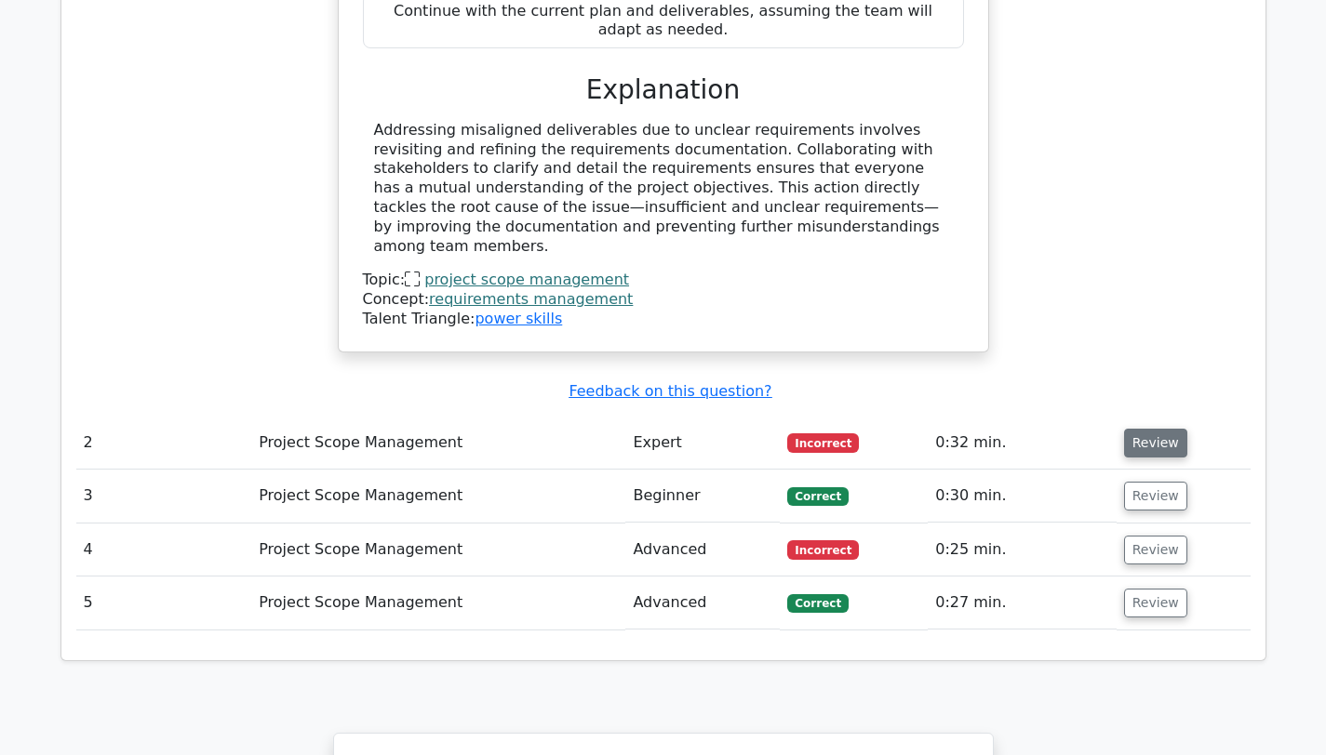 The width and height of the screenshot is (1326, 755). What do you see at coordinates (670, 391) in the screenshot?
I see `a: Feedback on this question?` at bounding box center [670, 391].